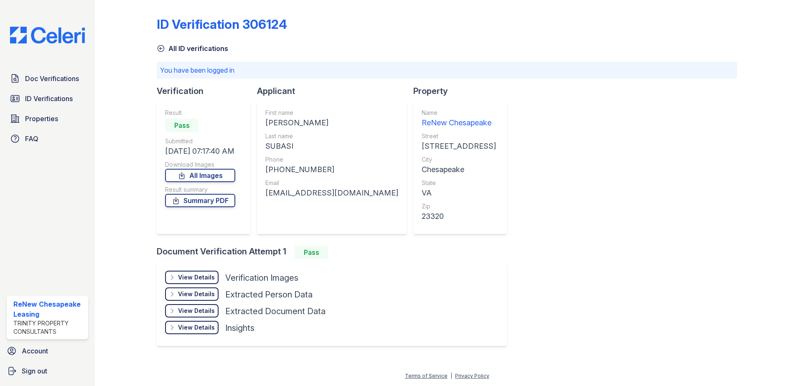  Describe the element at coordinates (426, 376) in the screenshot. I see `a: Terms of Service` at that location.